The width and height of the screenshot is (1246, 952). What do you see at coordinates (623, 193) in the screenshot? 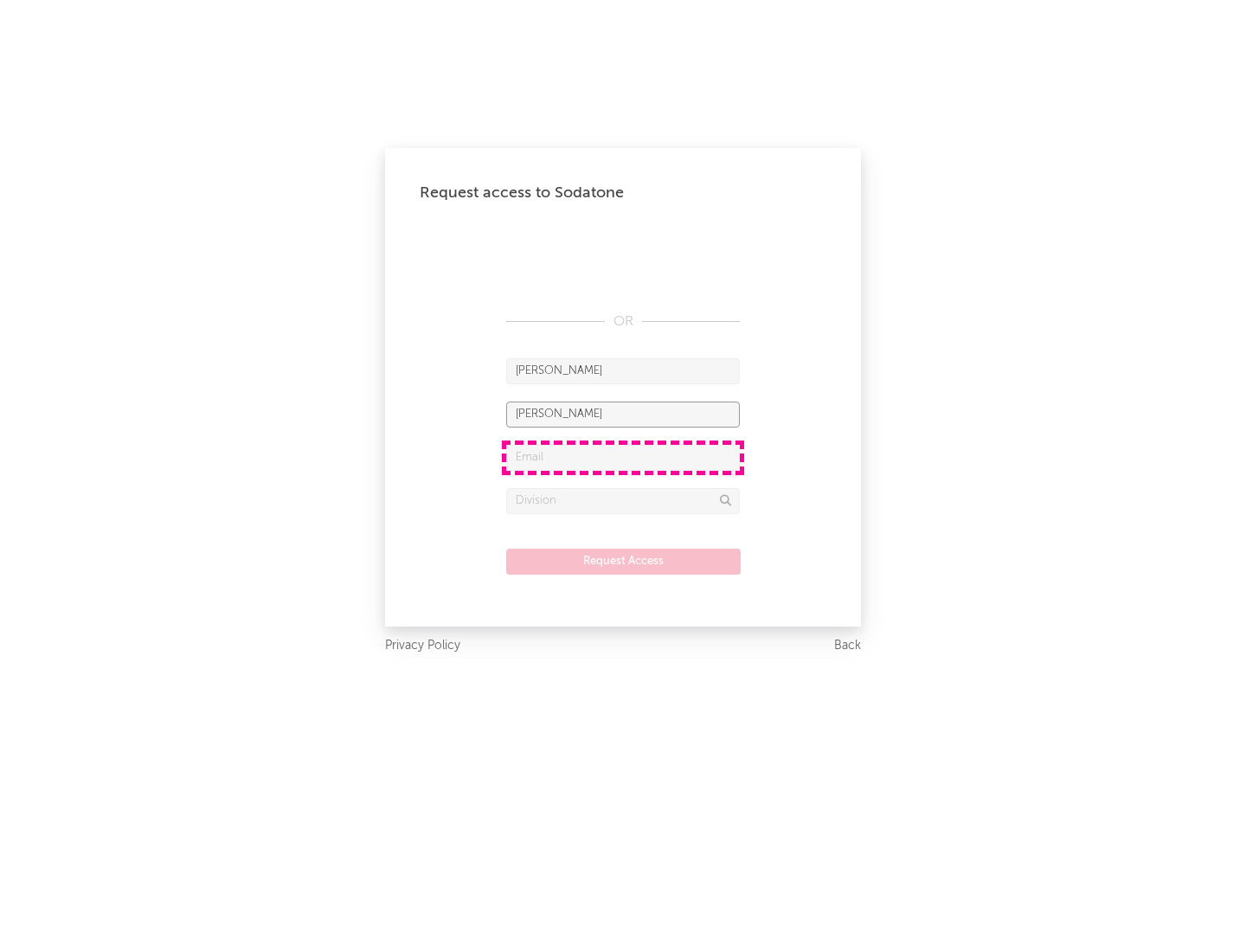
I see `div: Request access to Sodatone` at bounding box center [623, 193].